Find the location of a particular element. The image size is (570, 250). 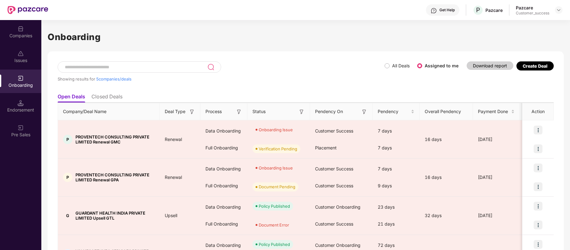

span: GUARDANT HEALTH INDIA PRIVATE LIMITED Upsell GTL is located at coordinates (115, 216).